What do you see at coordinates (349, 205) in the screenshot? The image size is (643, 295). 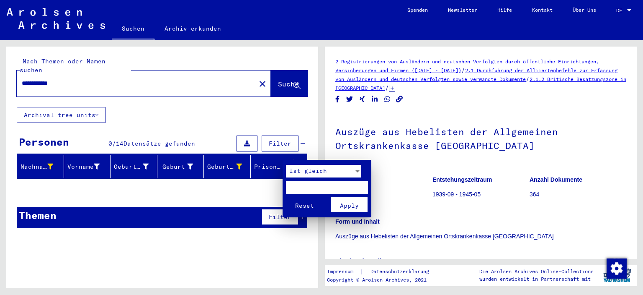 I see `span: Apply` at bounding box center [349, 205].